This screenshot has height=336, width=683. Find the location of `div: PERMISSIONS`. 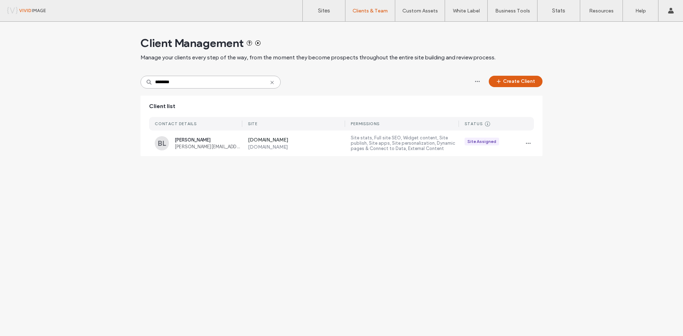

div: PERMISSIONS is located at coordinates (365, 124).